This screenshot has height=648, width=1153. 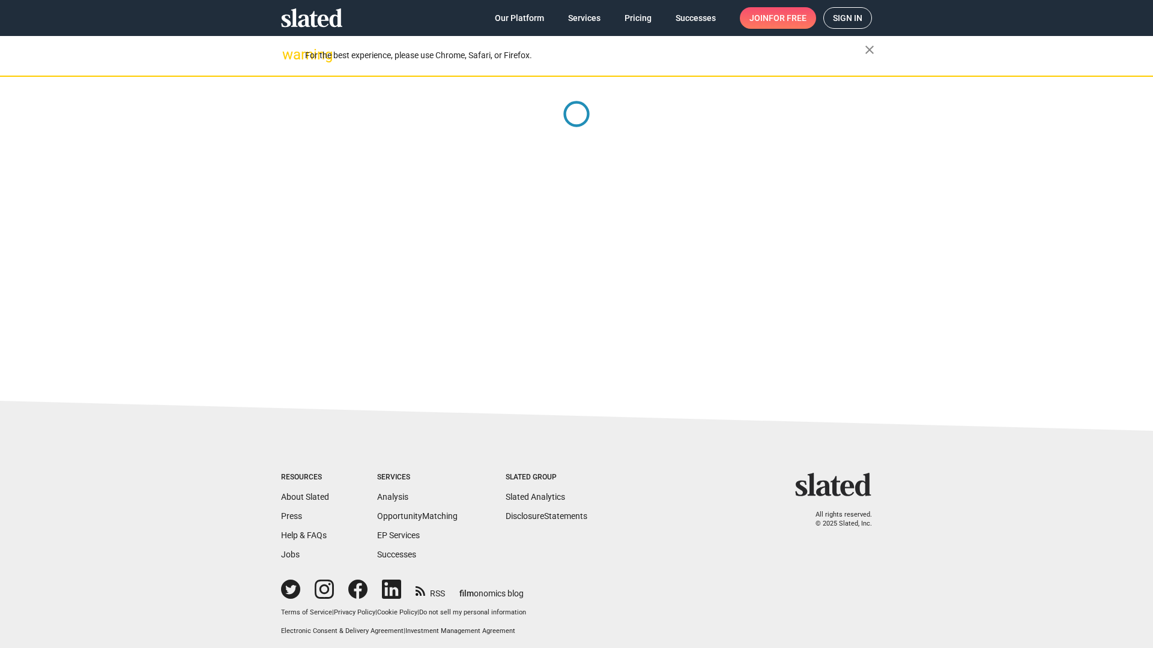 I want to click on a: Slated Analytics, so click(x=535, y=497).